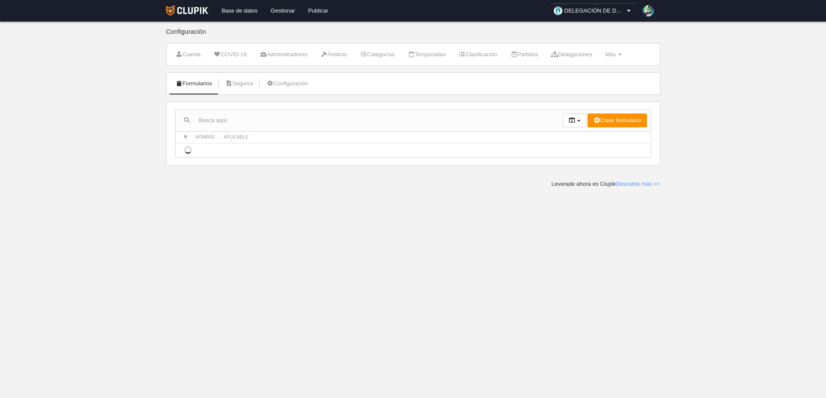 This screenshot has width=826, height=398. I want to click on span: Aplicable, so click(236, 137).